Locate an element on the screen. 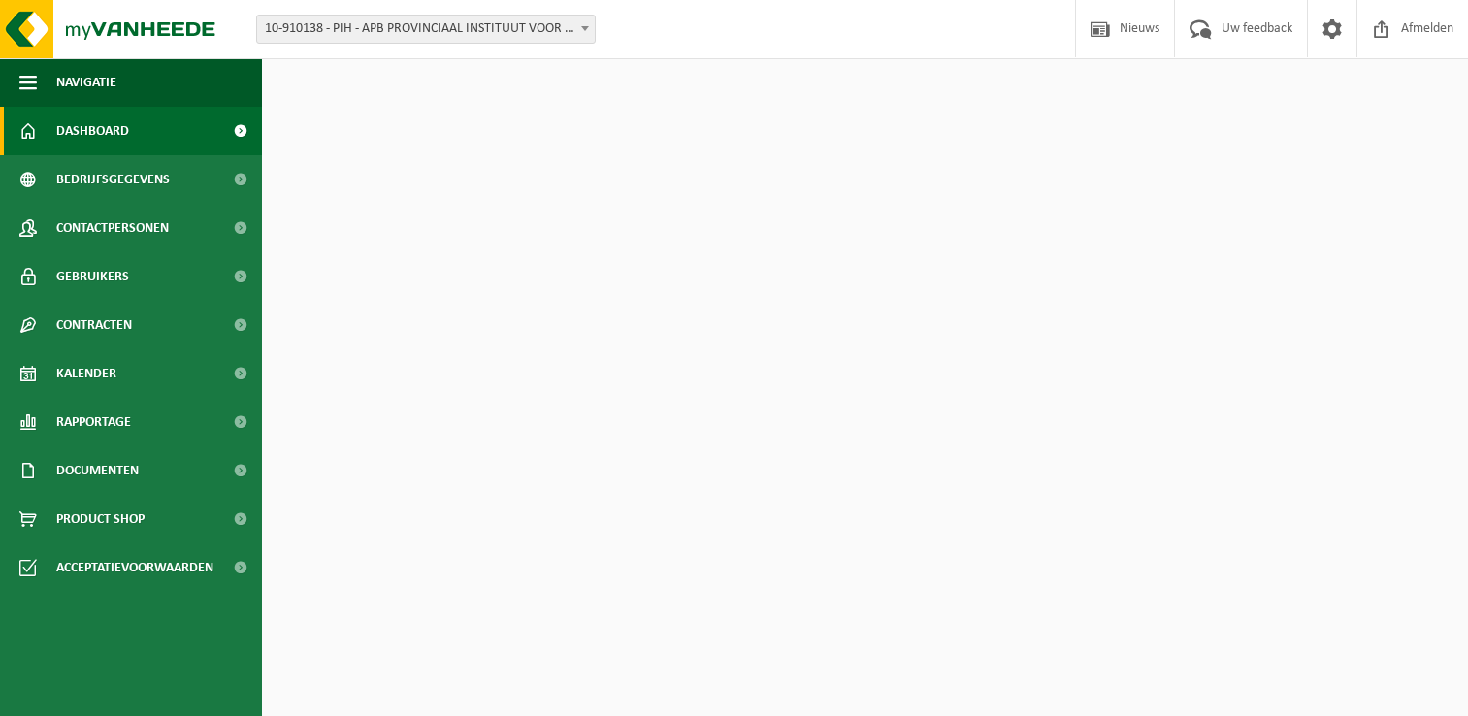 The width and height of the screenshot is (1468, 716). span: Contracten is located at coordinates (94, 325).